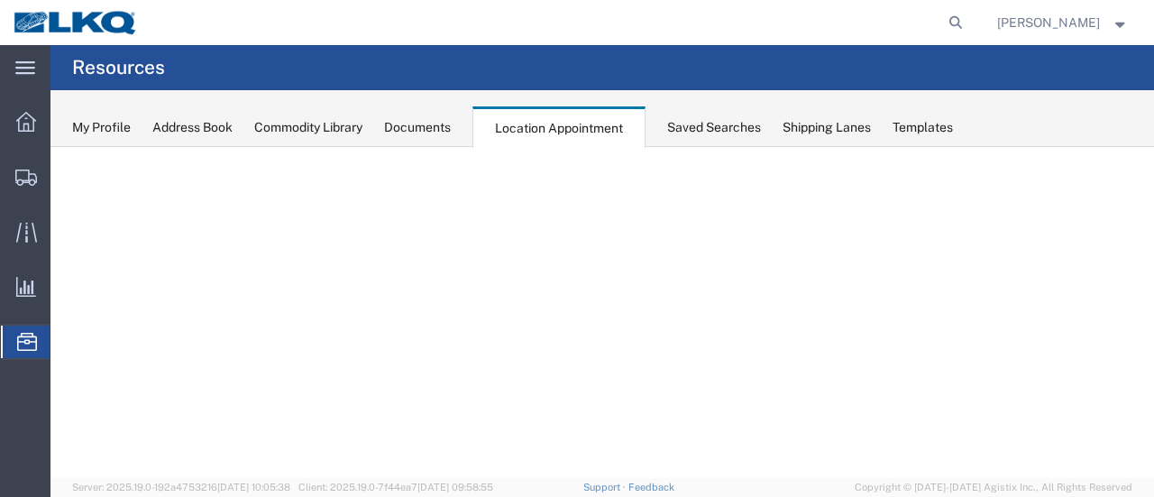 The width and height of the screenshot is (1154, 497). I want to click on div: Location Appointment, so click(559, 127).